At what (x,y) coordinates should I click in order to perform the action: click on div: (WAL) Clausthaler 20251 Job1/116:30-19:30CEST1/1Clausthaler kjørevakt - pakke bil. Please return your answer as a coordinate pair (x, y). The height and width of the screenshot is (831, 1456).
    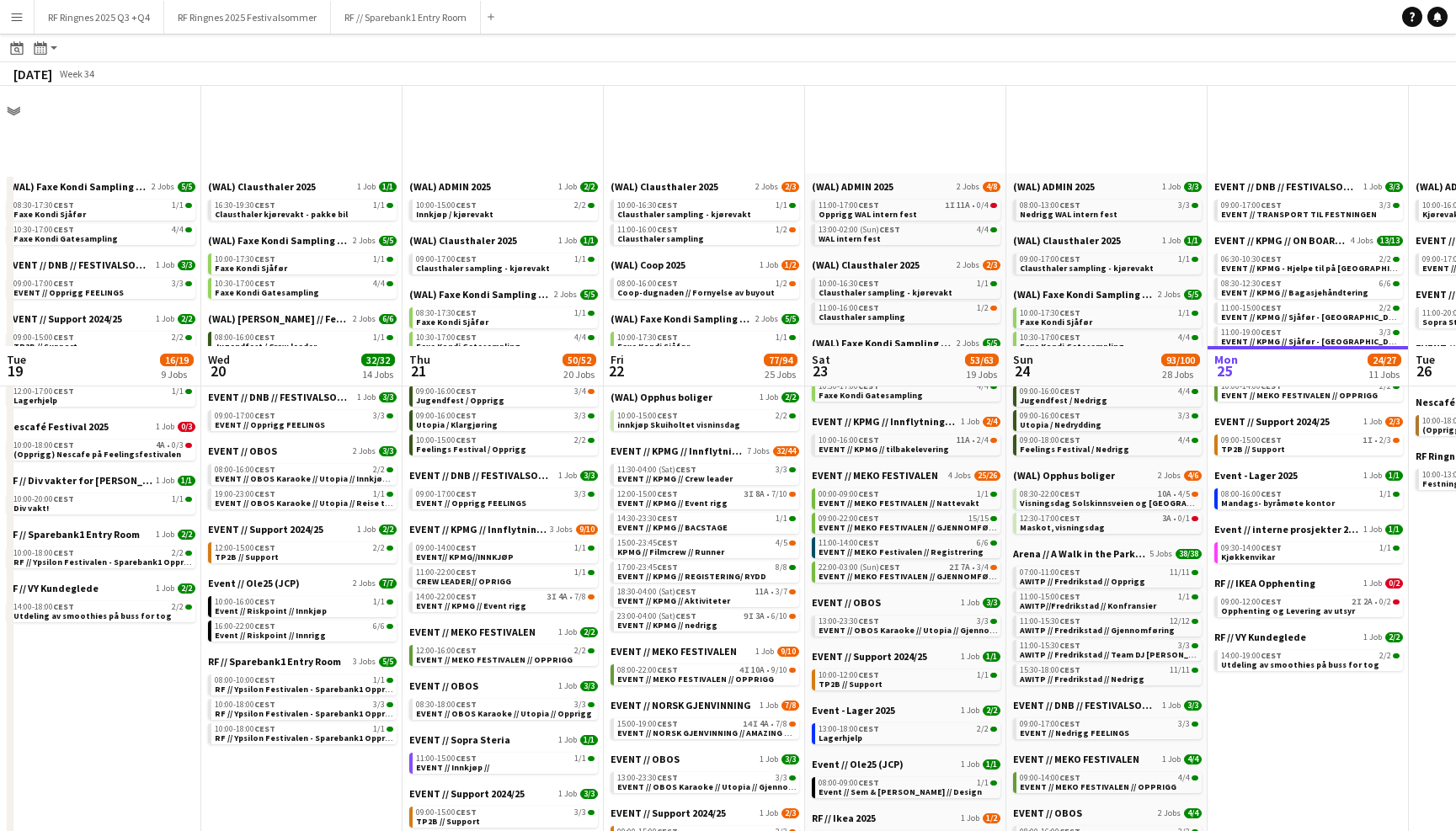
    Looking at the image, I should click on (302, 207).